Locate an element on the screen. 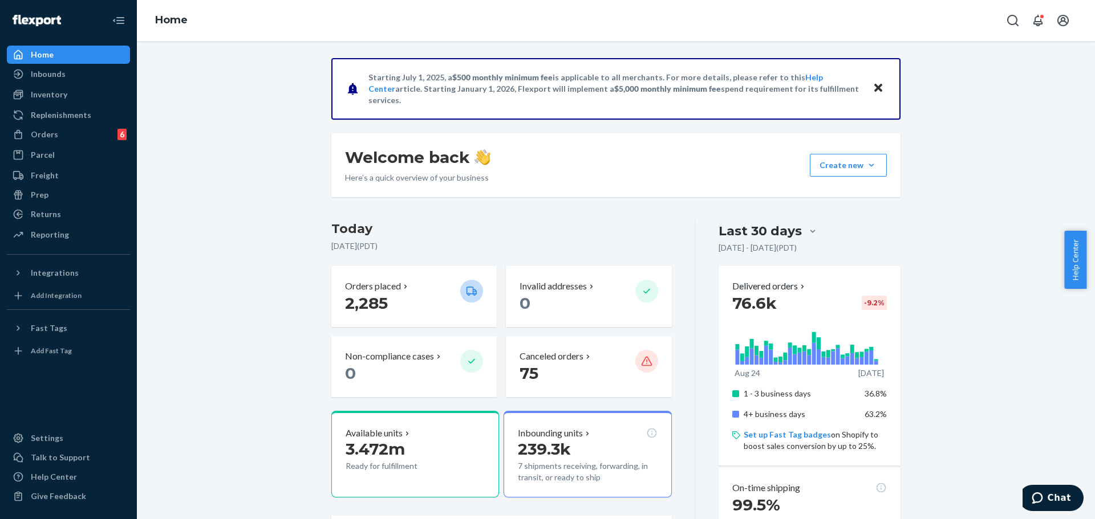 The image size is (1095, 519). div: Inbounds is located at coordinates (48, 74).